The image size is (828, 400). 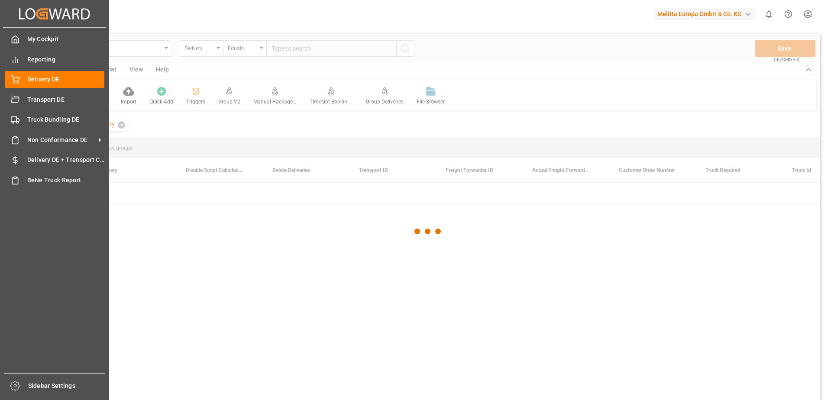 I want to click on a: Truck Bundling DE, so click(x=55, y=119).